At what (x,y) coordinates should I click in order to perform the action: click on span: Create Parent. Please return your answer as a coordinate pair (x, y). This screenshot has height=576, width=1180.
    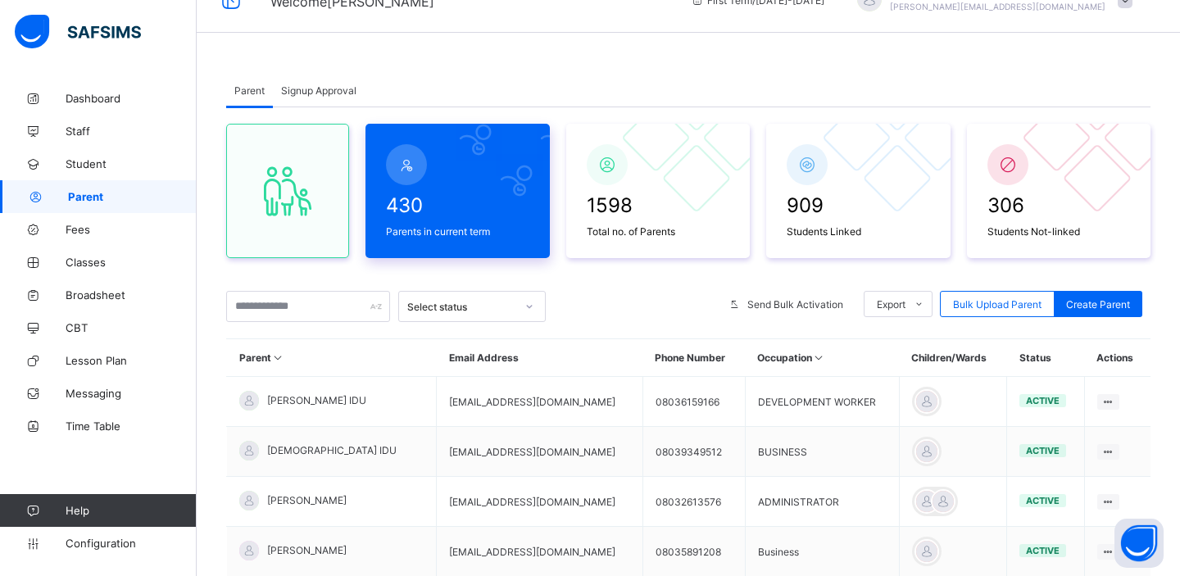
    Looking at the image, I should click on (1098, 304).